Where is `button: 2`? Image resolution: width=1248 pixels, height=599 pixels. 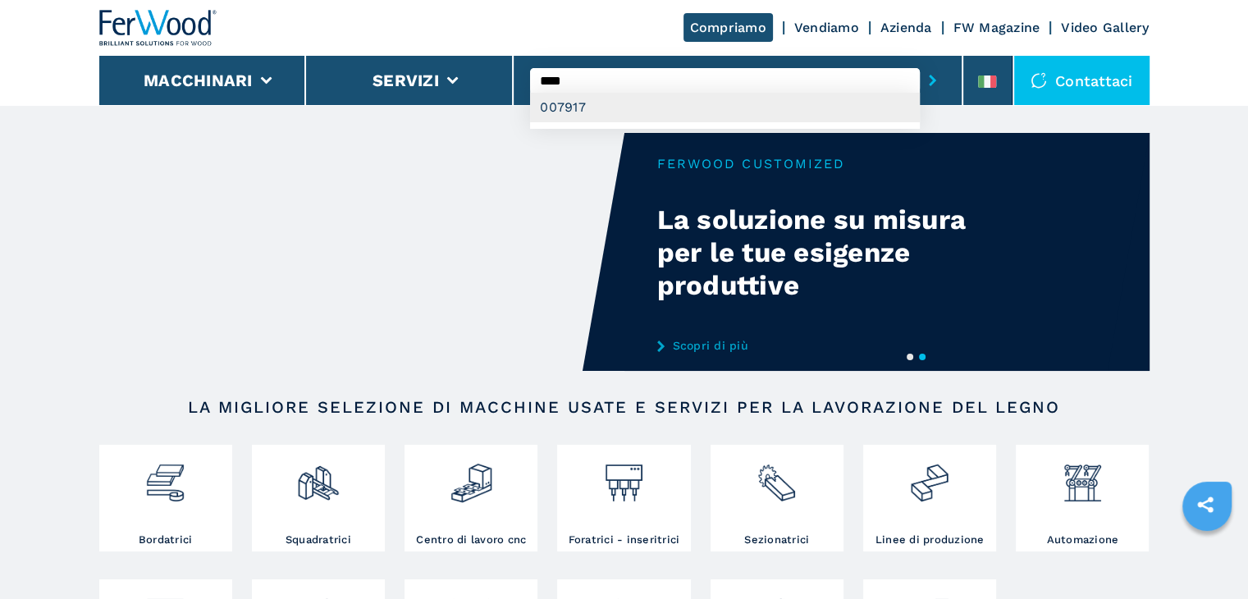 button: 2 is located at coordinates (922, 357).